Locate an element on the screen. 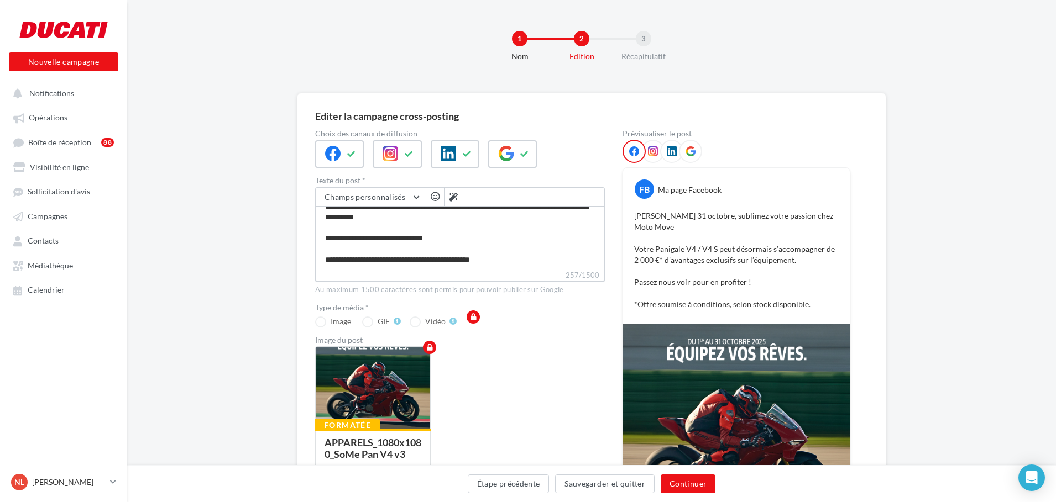  button: Continuer is located at coordinates (688, 484).